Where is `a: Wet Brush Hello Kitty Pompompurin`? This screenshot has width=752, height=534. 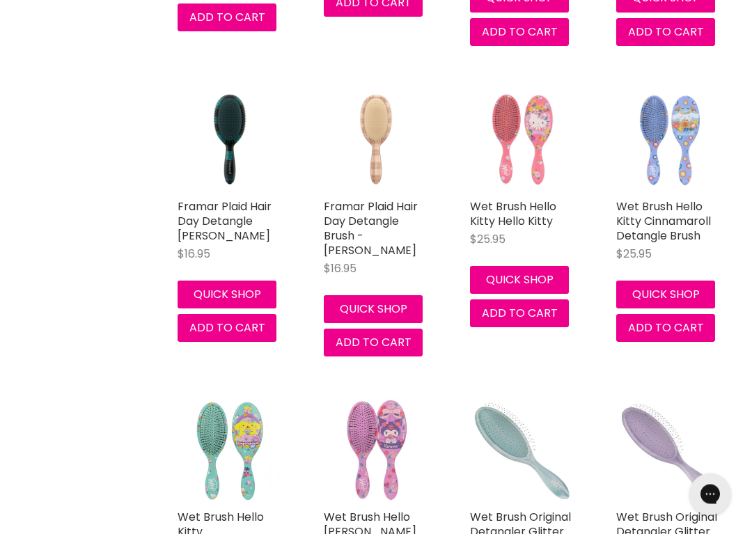 a: Wet Brush Hello Kitty Pompompurin is located at coordinates (230, 451).